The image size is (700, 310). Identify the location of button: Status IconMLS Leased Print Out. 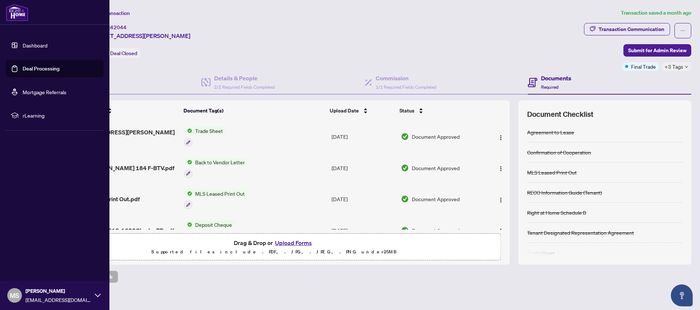
(216, 199).